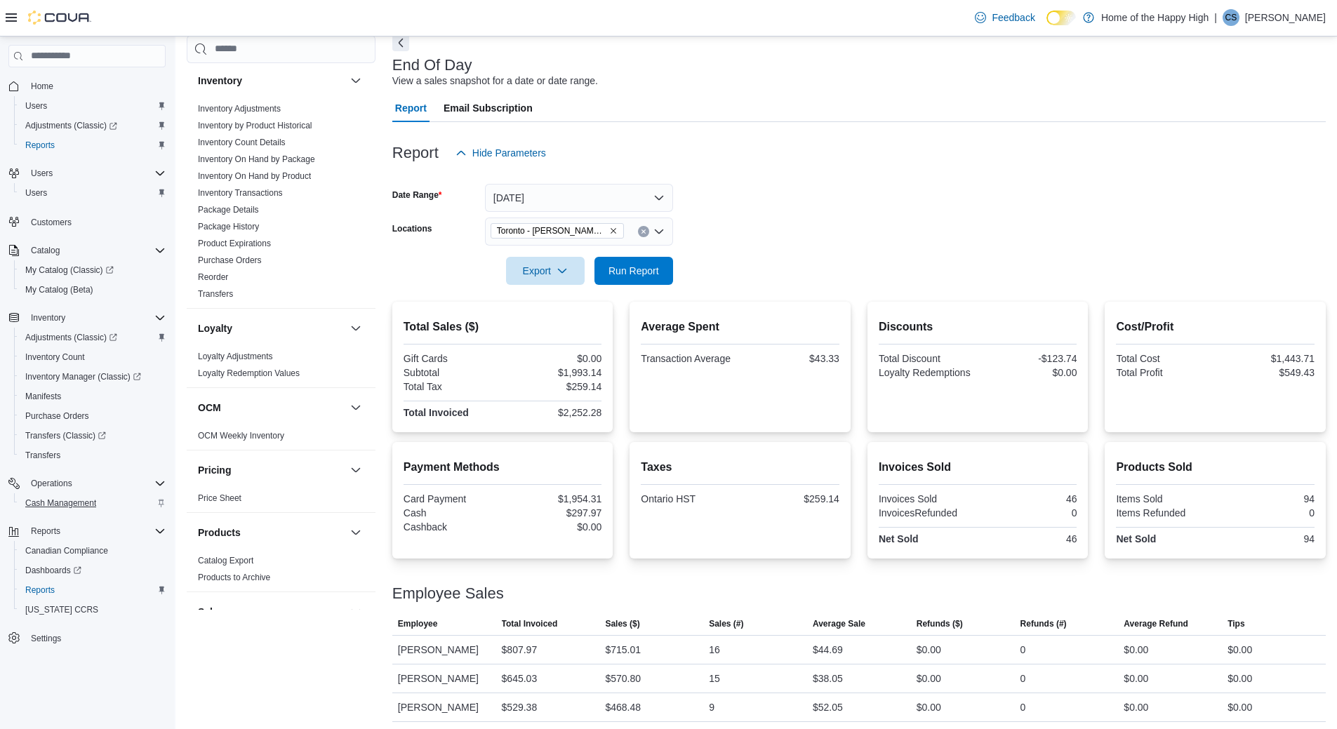 The height and width of the screenshot is (729, 1337). I want to click on div: -$123.74, so click(1028, 359).